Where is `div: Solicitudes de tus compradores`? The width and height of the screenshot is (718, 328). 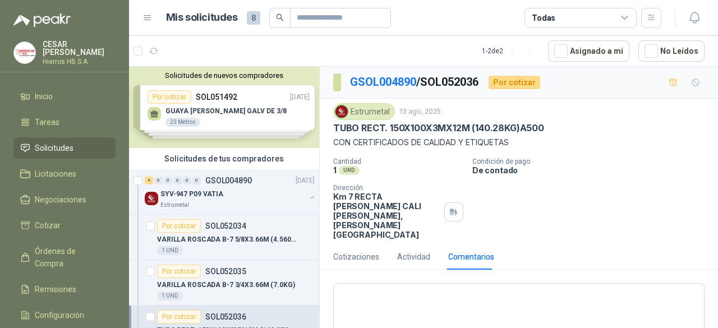
div: Solicitudes de tus compradores is located at coordinates (224, 159).